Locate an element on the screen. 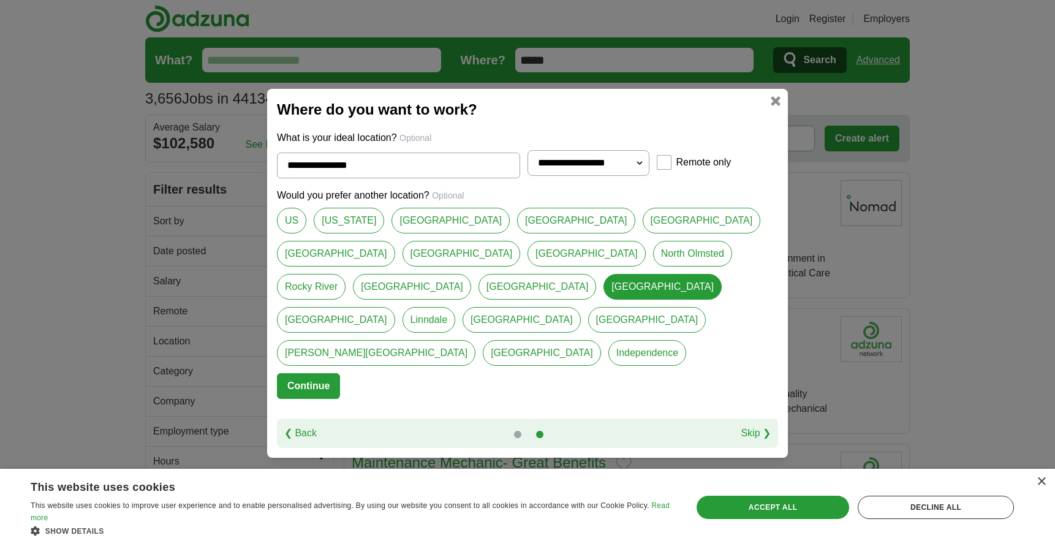 The image size is (1055, 546). p: What is your ideal location? is located at coordinates (528, 138).